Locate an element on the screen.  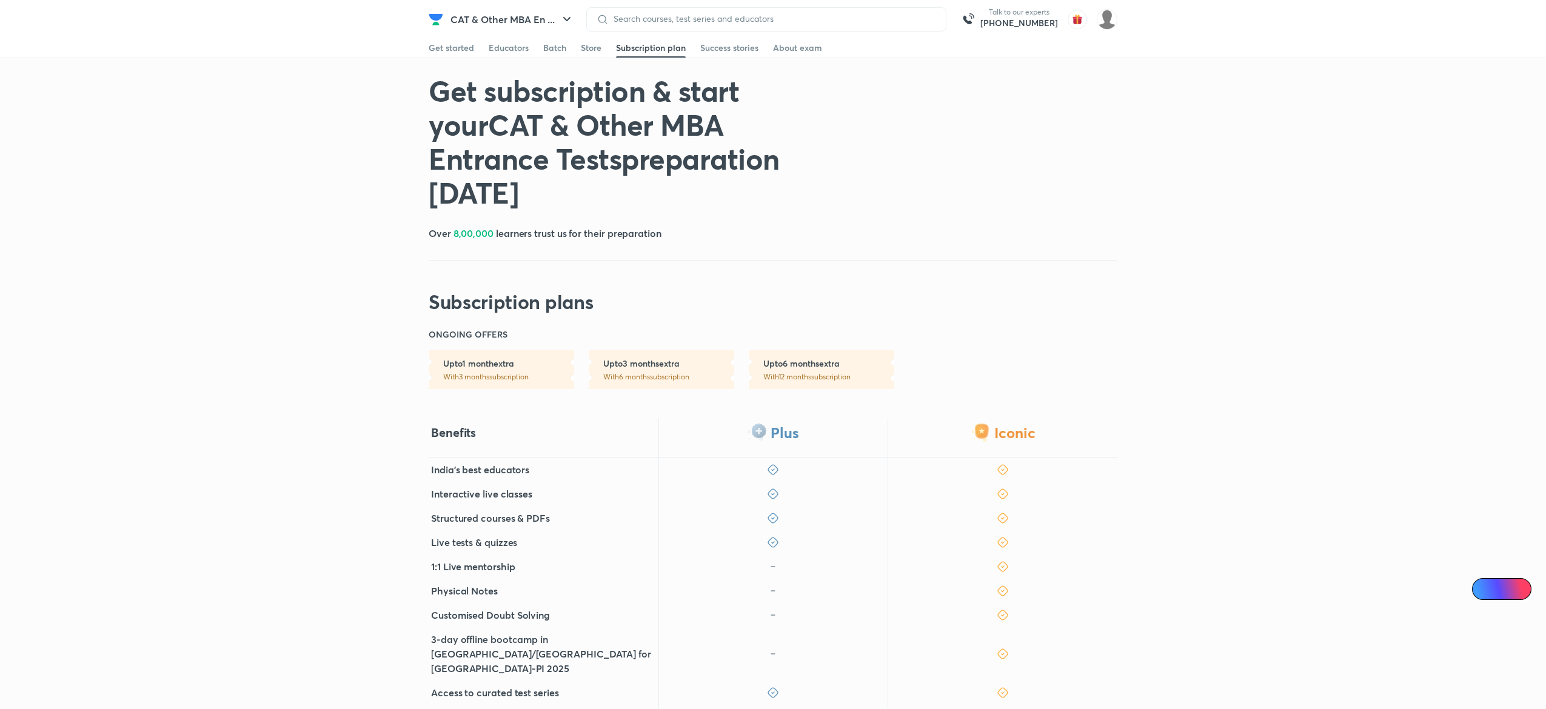
img: avatar is located at coordinates (1077, 19).